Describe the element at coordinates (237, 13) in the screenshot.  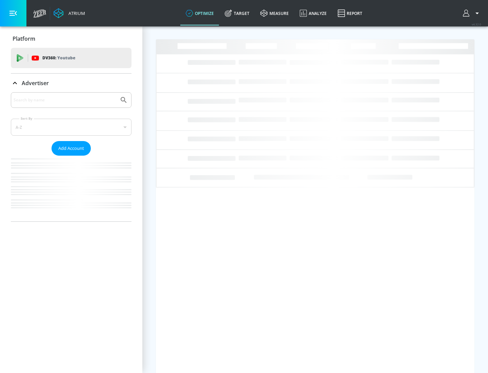
I see `a: Target` at that location.